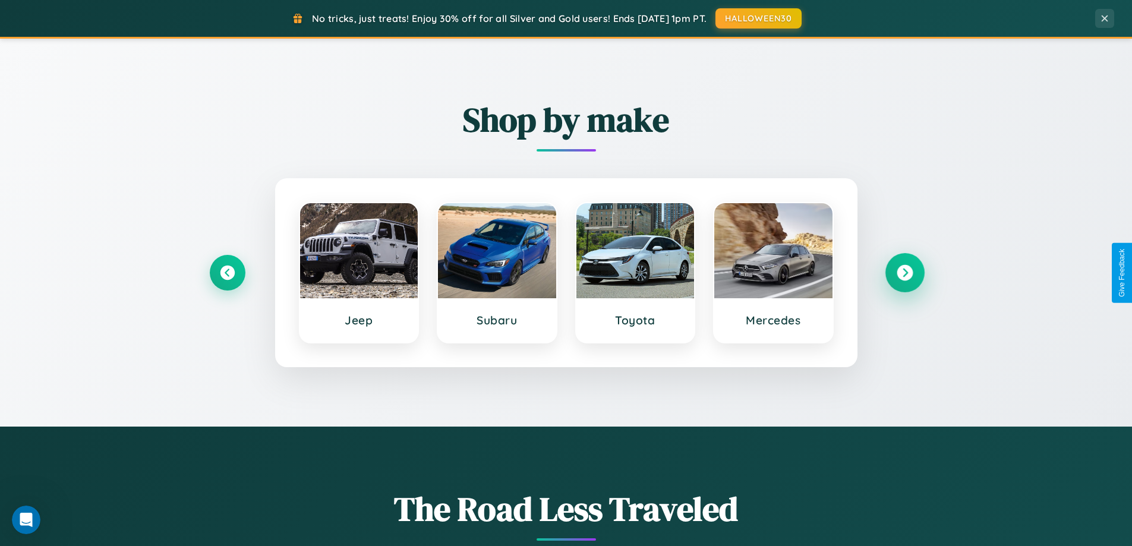 The height and width of the screenshot is (546, 1132). Describe the element at coordinates (773, 320) in the screenshot. I see `h3: Mercedes` at that location.